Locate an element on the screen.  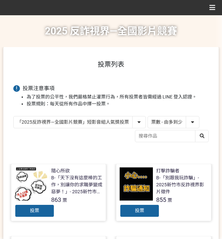
li: 投票規則：每天從所有作品中擇一投票。 is located at coordinates (118, 104).